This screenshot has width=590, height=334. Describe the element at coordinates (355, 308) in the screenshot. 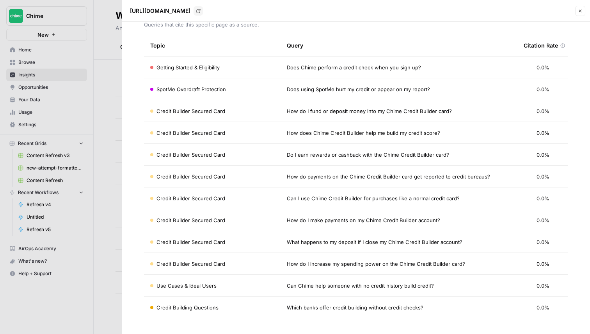

I see `span: Which banks offer credit building without credit checks?` at that location.